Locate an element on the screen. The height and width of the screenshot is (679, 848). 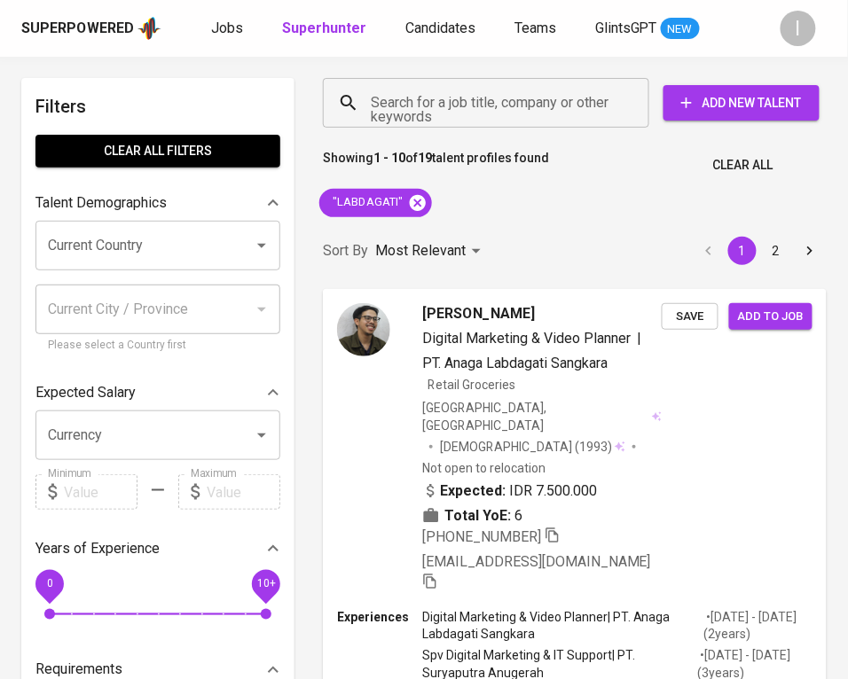
p: Please select a Country first is located at coordinates (158, 346).